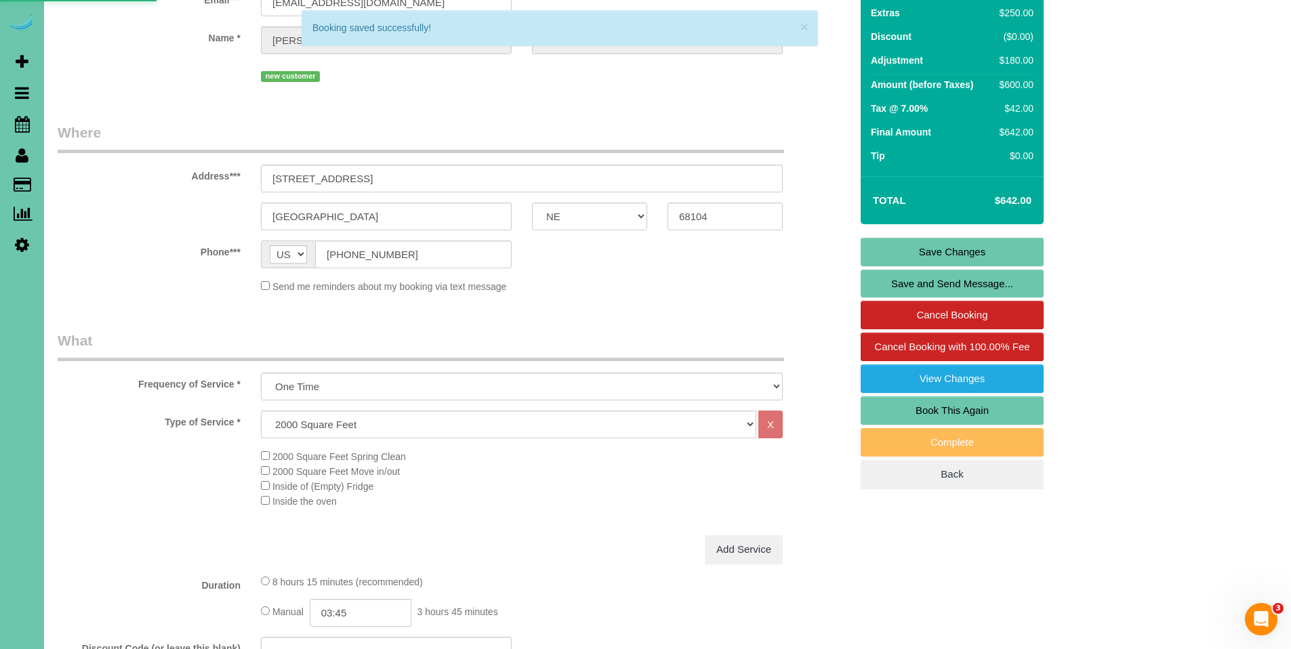 The image size is (1291, 649). Describe the element at coordinates (304, 502) in the screenshot. I see `span: Inside the oven` at that location.